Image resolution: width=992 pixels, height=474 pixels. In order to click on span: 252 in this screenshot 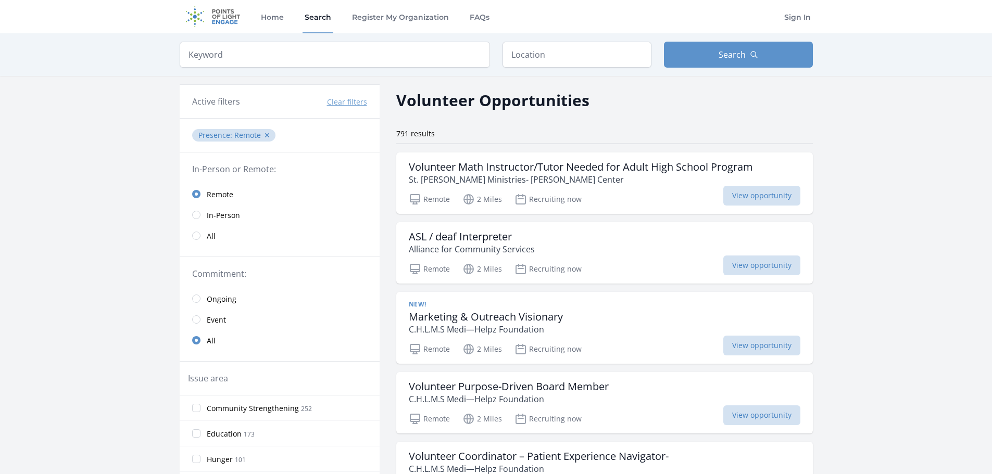, I will do `click(306, 409)`.